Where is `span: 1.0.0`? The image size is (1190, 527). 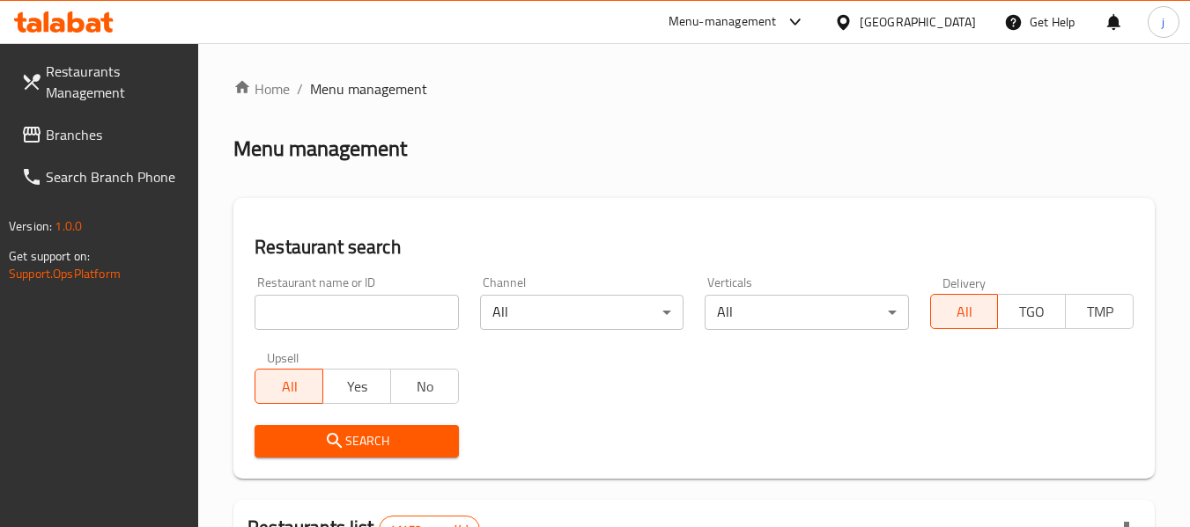 span: 1.0.0 is located at coordinates (68, 226).